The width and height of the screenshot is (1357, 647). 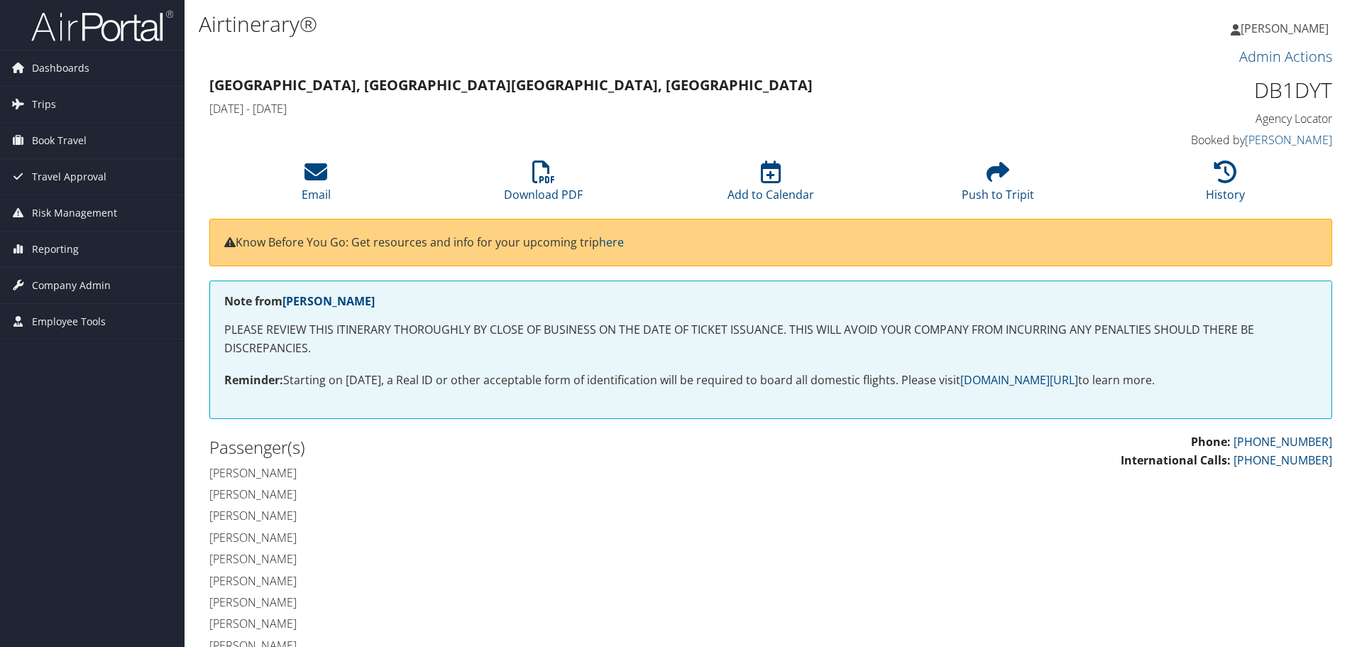 I want to click on img: airportal-logo.png, so click(x=102, y=26).